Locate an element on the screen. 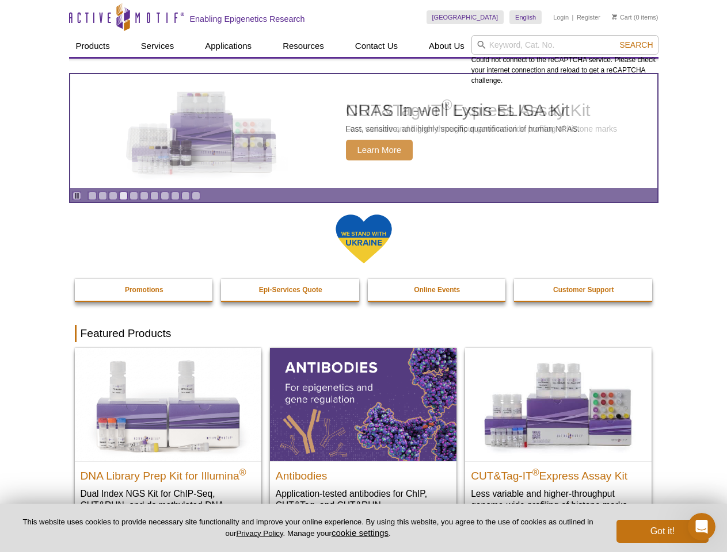  a: Products is located at coordinates (93, 46).